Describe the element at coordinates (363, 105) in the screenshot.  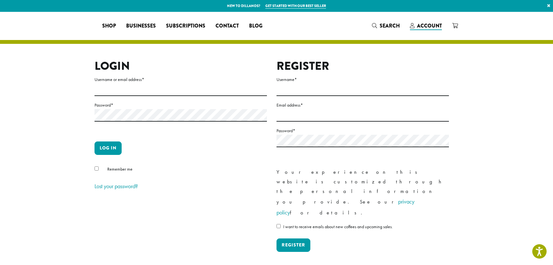
I see `label: Email address` at that location.